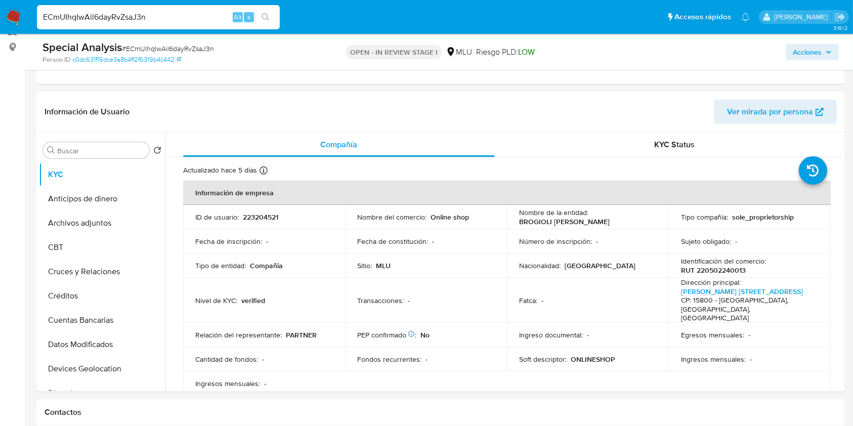 Image resolution: width=853 pixels, height=426 pixels. What do you see at coordinates (380, 300) in the screenshot?
I see `p: Transacciones :` at bounding box center [380, 300].